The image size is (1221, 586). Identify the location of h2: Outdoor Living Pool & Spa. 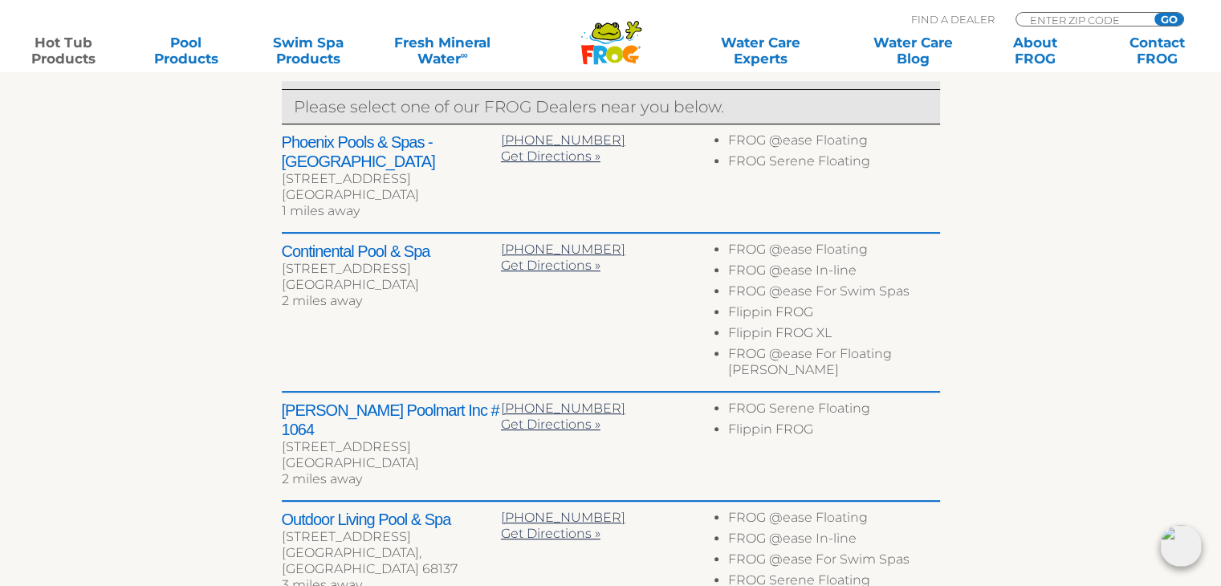
(391, 519).